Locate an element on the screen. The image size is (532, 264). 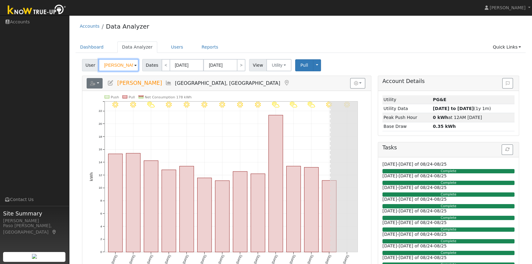
i: 8/03 - MostlyClear is located at coordinates (186, 104).